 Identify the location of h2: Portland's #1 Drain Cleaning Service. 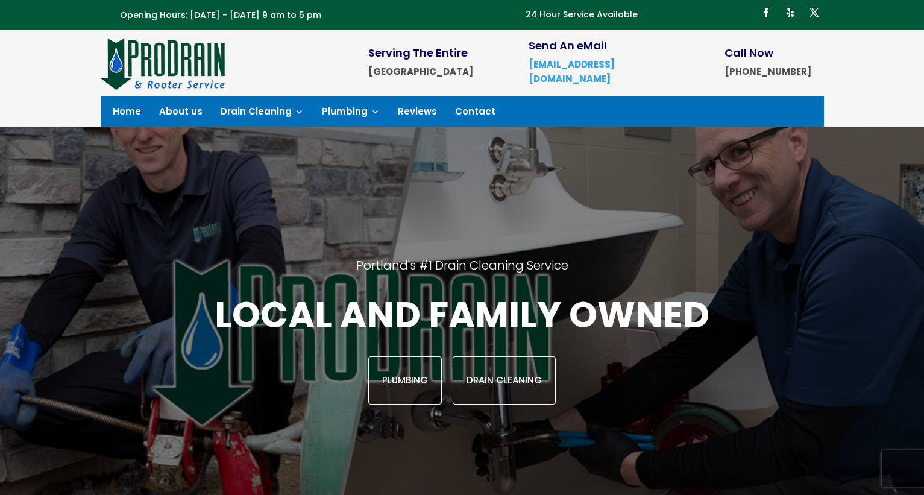
(462, 274).